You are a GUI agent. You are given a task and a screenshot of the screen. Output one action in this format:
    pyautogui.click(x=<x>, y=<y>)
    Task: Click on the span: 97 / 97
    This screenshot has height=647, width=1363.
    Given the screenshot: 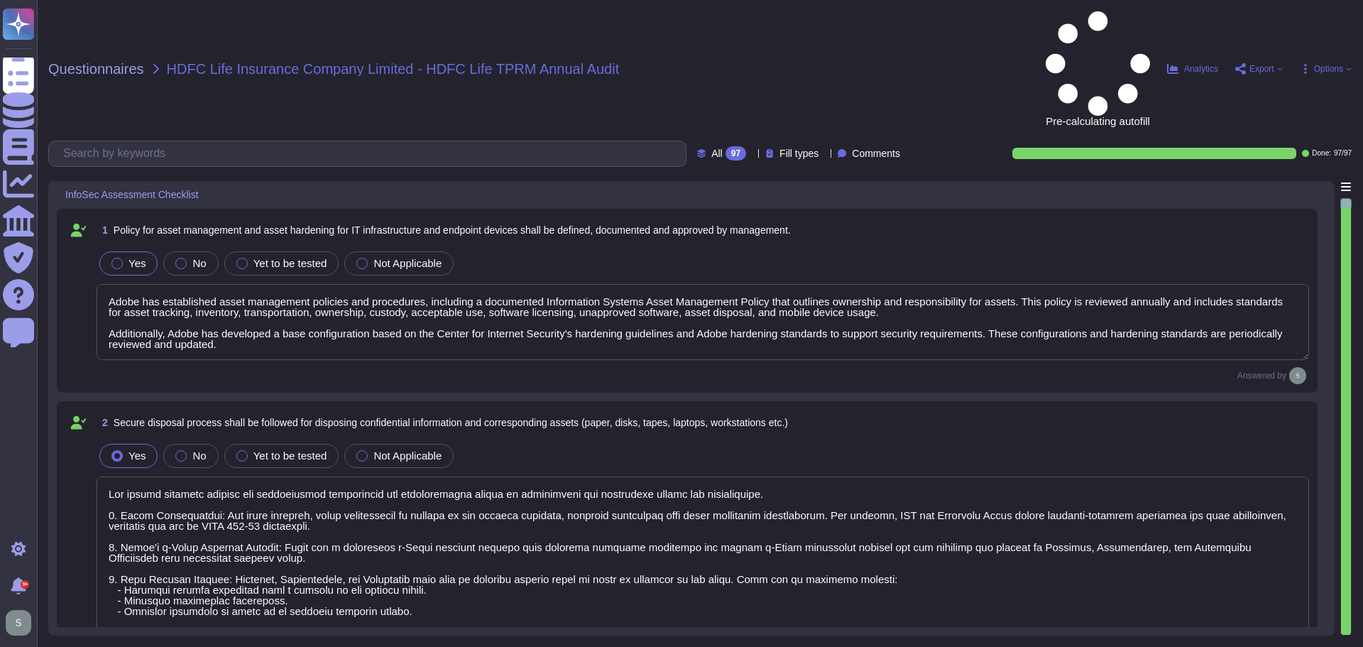 What is the action you would take?
    pyautogui.click(x=1343, y=153)
    